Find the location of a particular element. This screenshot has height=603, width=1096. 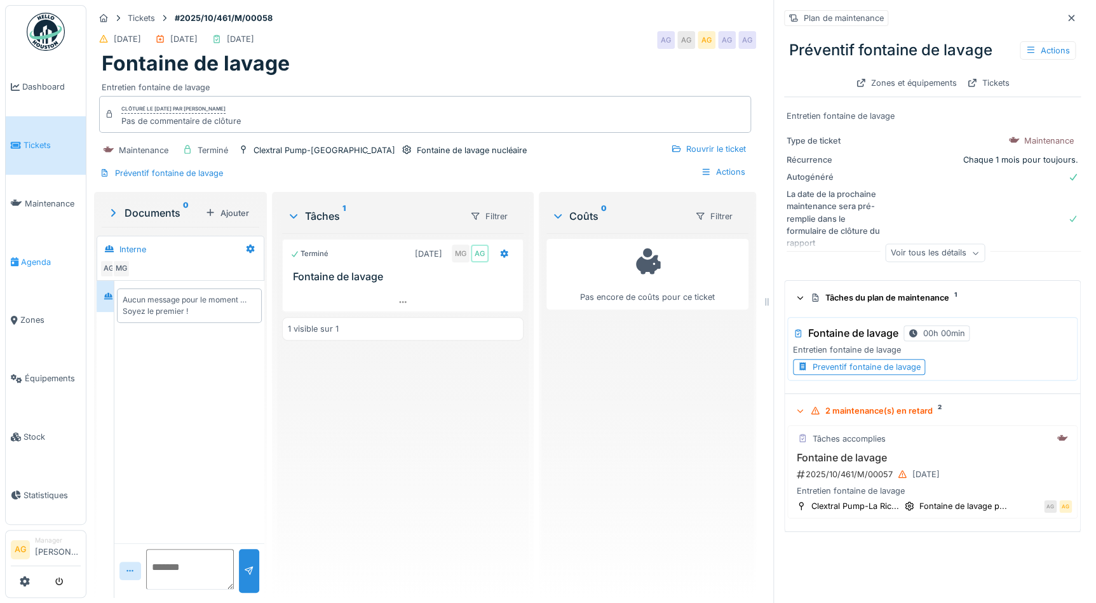

span: Statistiques is located at coordinates (52, 495).